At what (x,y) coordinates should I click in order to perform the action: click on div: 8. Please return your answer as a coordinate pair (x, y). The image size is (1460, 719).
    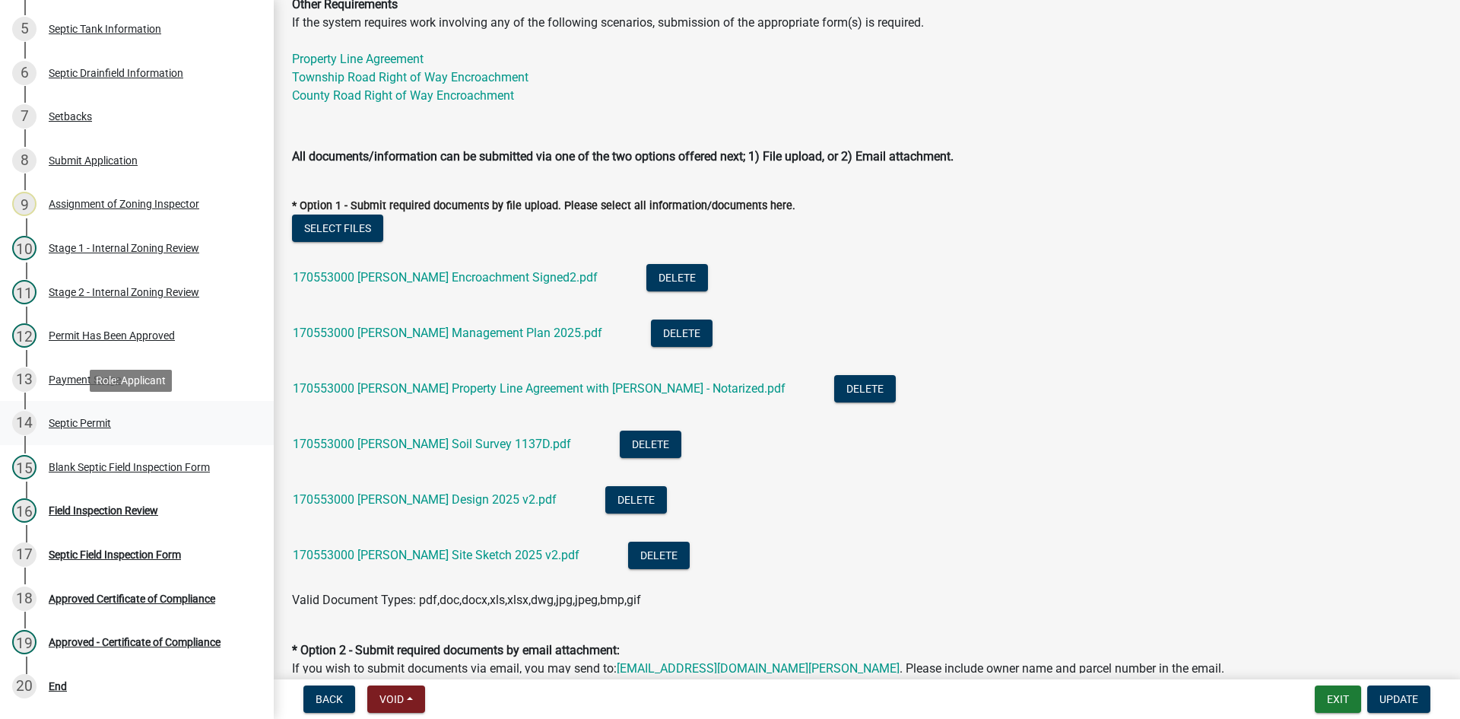
    Looking at the image, I should click on (24, 160).